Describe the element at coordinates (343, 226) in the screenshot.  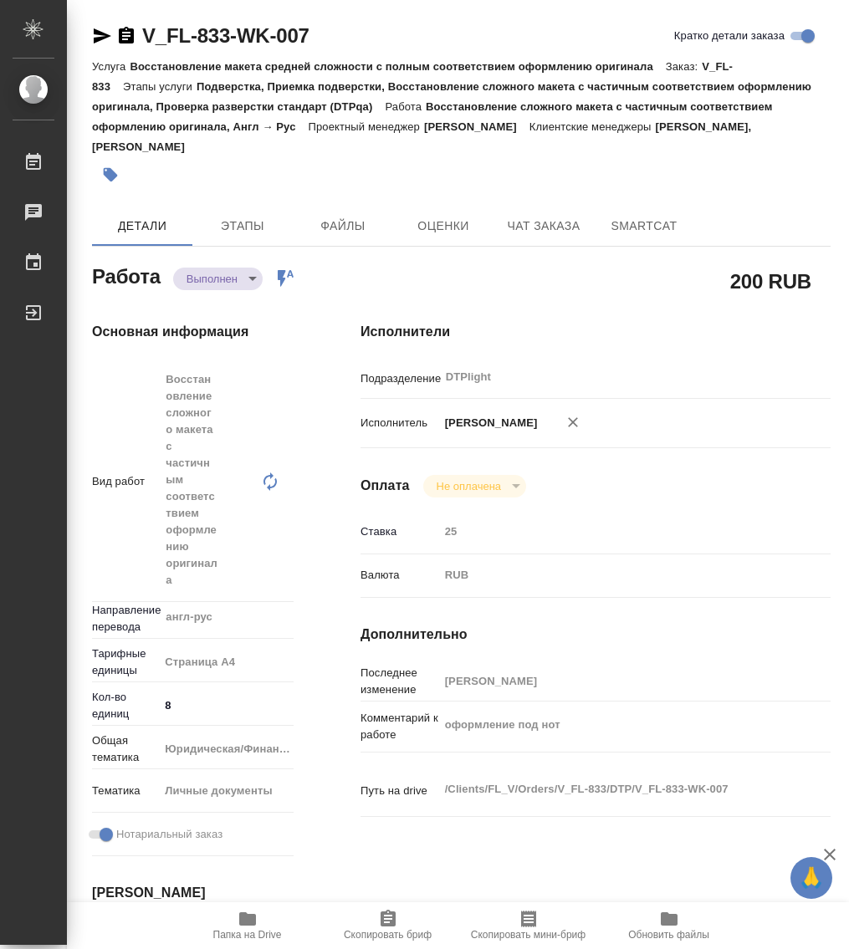
I see `span: Файлы` at that location.